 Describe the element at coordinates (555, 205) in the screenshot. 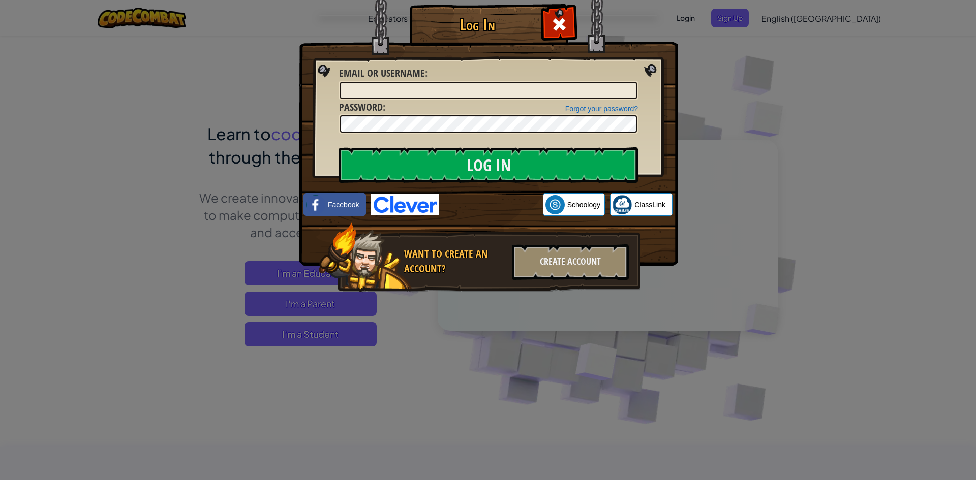

I see `img: schoology.png` at that location.